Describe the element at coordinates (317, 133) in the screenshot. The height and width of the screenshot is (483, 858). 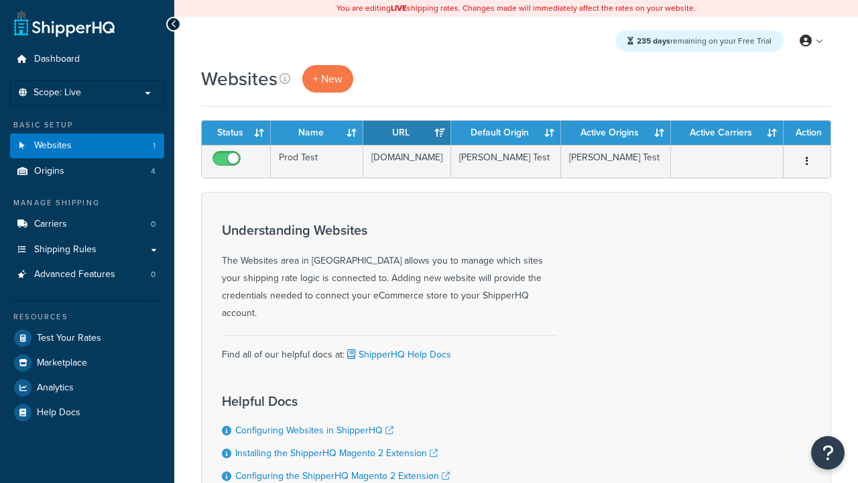
I see `th: Name: activate to sort column ascending` at that location.